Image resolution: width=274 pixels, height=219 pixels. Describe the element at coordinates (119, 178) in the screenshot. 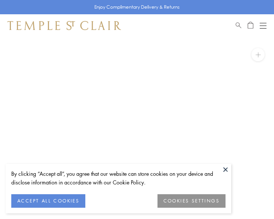

I see `div: By clicking “Accept all”, you agree that our website can store cookies on your device and disclos...` at that location.